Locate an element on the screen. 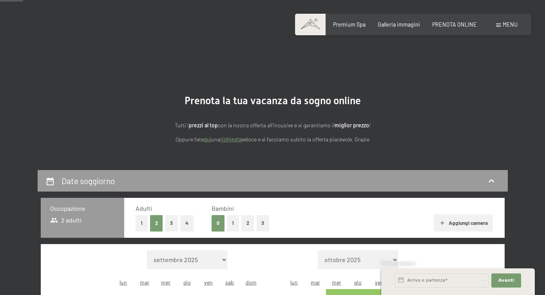 Image resolution: width=545 pixels, height=295 pixels. a: PRENOTA ONLINE is located at coordinates (454, 24).